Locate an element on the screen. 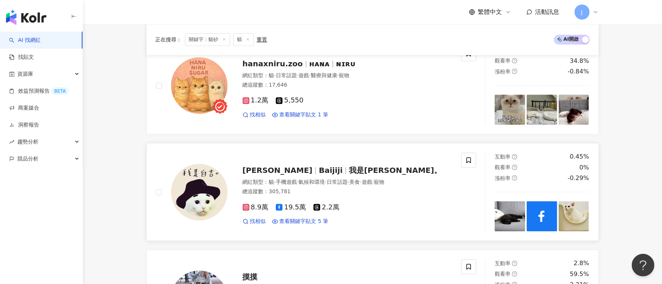  span: 19.5萬 is located at coordinates (291, 207).